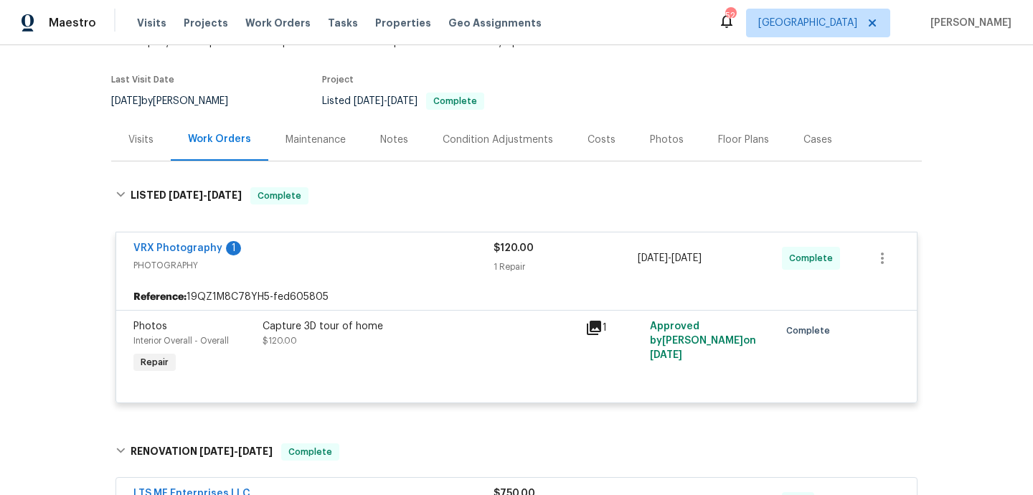 The width and height of the screenshot is (1033, 495). I want to click on span: Listed, so click(403, 101).